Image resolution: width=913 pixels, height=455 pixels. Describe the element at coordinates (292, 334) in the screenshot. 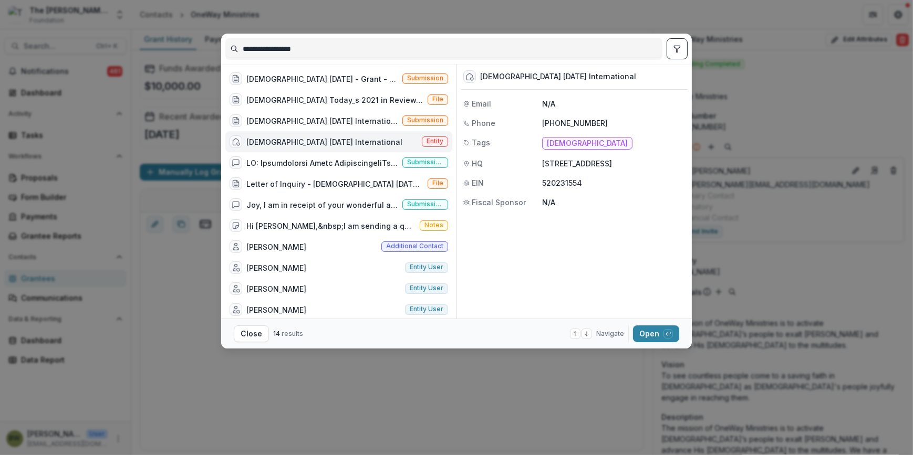

I see `span: results` at that location.